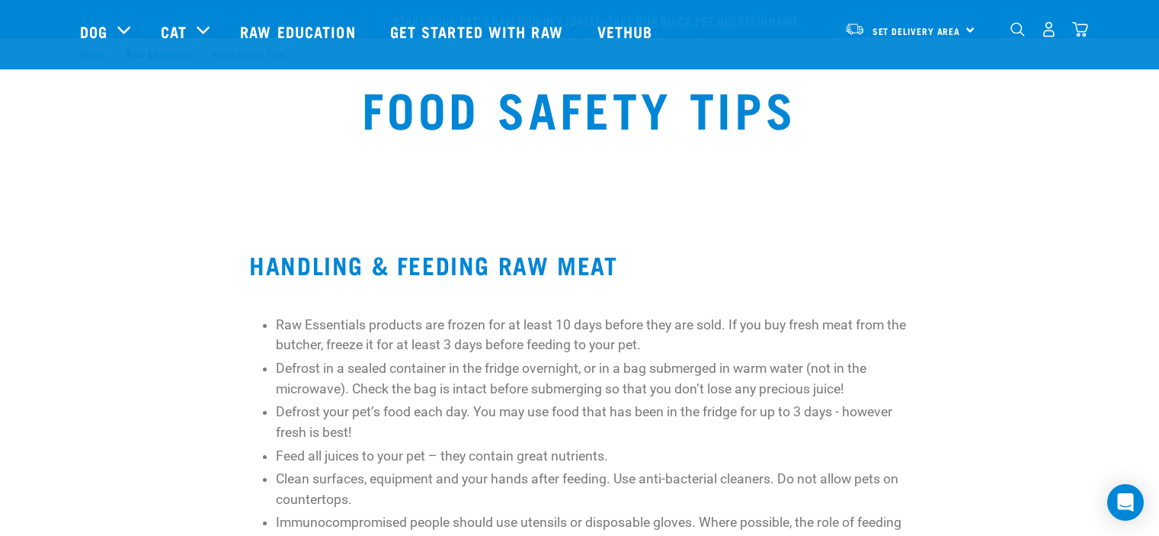 The image size is (1159, 536). What do you see at coordinates (94, 31) in the screenshot?
I see `a: Dog` at bounding box center [94, 31].